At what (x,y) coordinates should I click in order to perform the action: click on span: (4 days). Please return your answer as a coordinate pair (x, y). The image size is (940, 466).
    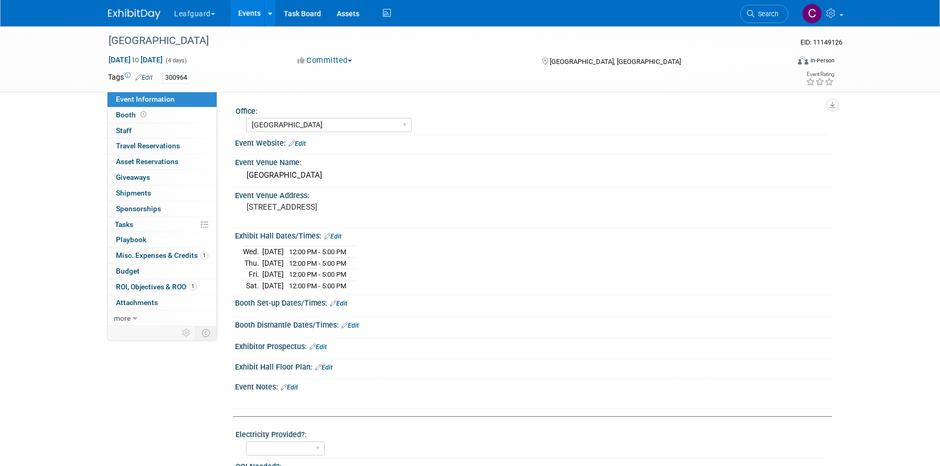
    Looking at the image, I should click on (176, 60).